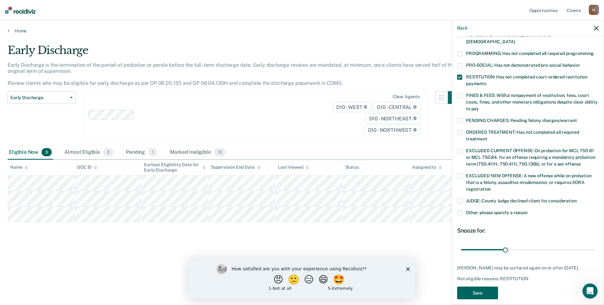  I want to click on div: Assigned to, so click(427, 167).